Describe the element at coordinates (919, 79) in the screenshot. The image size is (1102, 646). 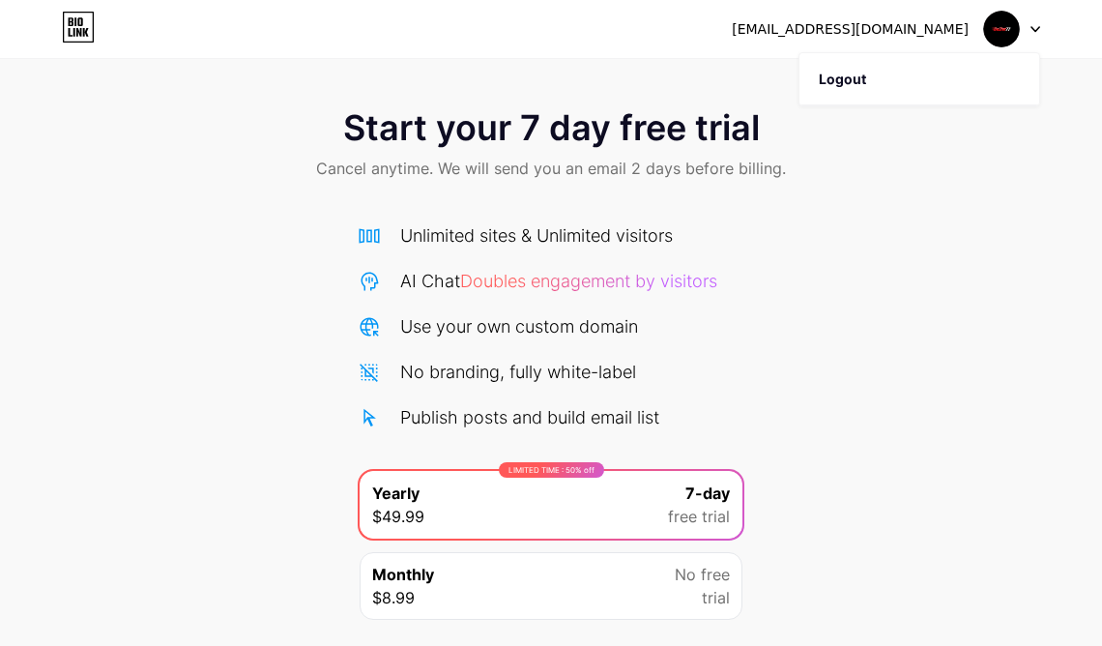
I see `li: Logout` at that location.